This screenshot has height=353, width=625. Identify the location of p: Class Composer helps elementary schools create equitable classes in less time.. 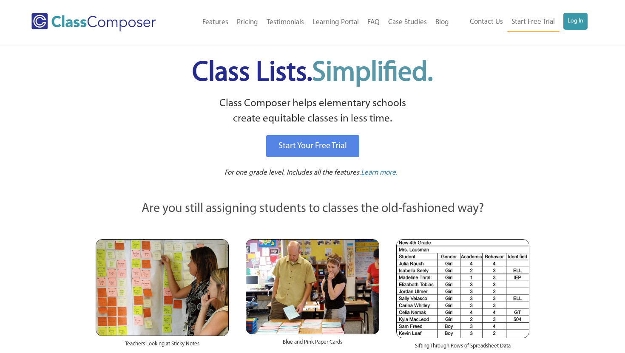
(312, 111).